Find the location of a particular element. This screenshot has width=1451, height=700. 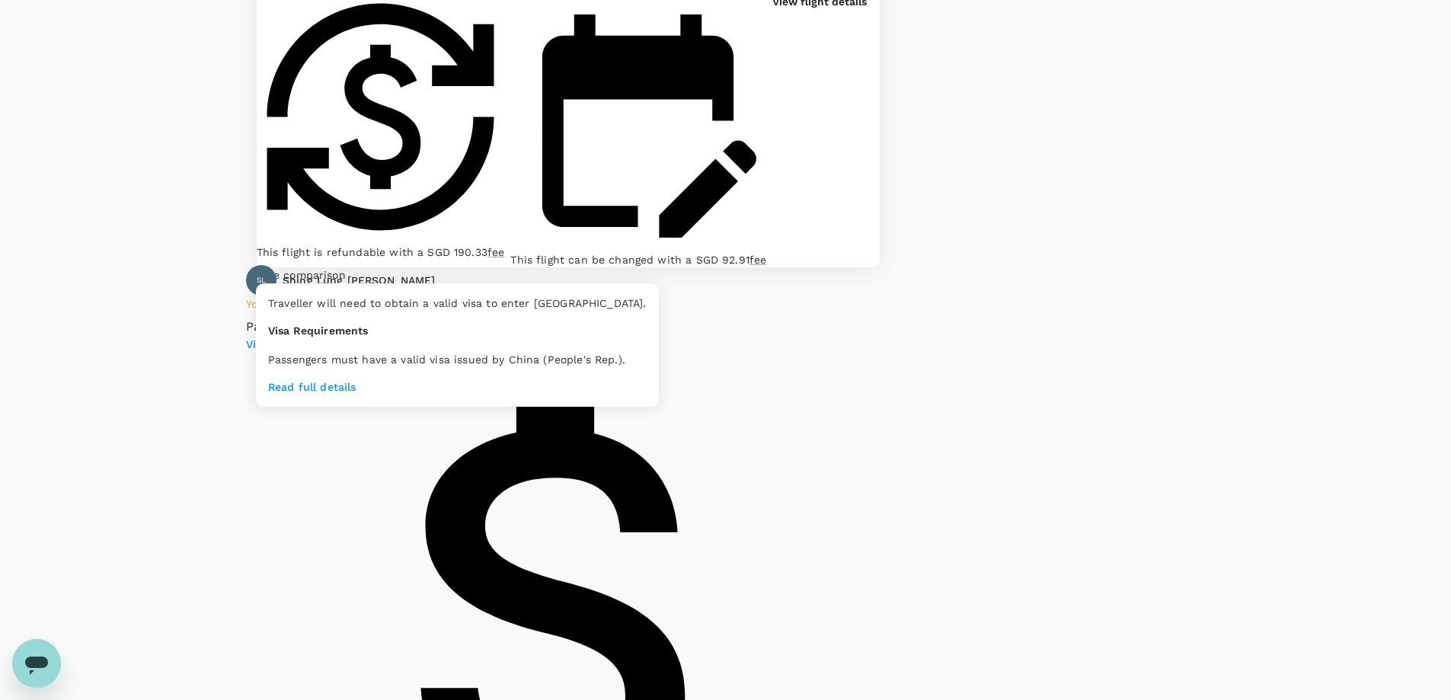

p: This flight can be changed with a SGD 92.91 is located at coordinates (638, 260).